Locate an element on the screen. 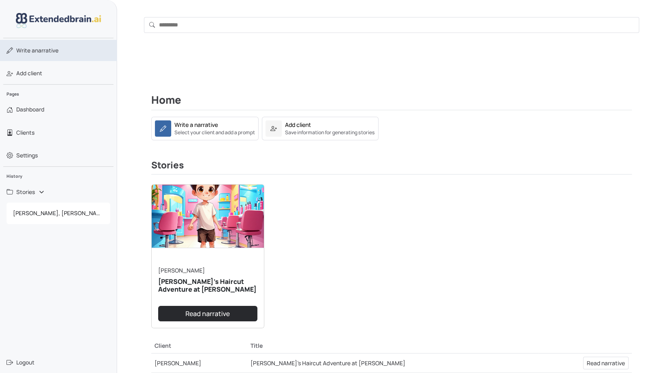 This screenshot has height=373, width=666. small: Select your client and add a prompt is located at coordinates (215, 133).